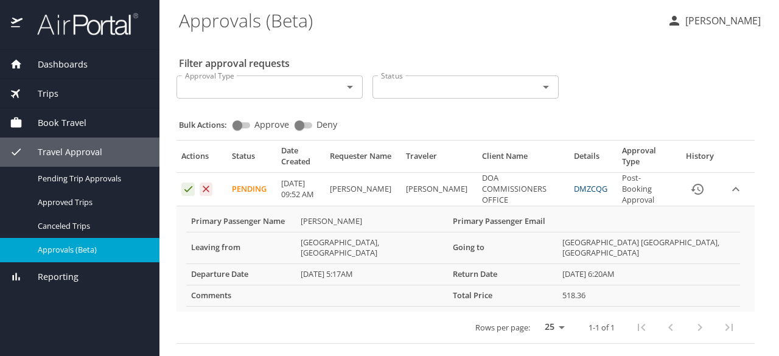 The height and width of the screenshot is (356, 779). Describe the element at coordinates (649, 296) in the screenshot. I see `td: 518.36` at that location.